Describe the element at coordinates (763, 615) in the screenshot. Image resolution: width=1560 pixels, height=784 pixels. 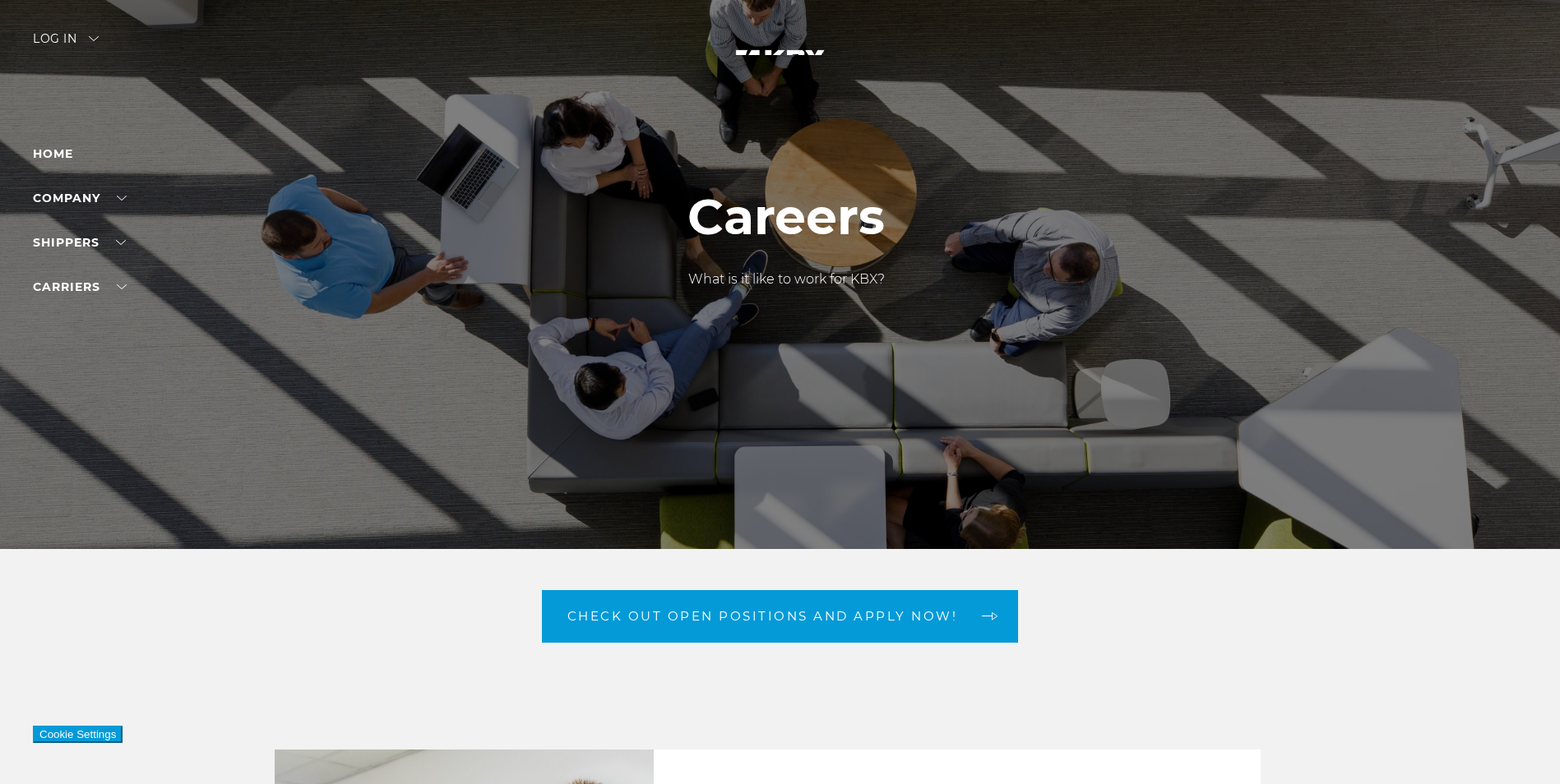
I see `span: Check out open positions and apply now!` at that location.